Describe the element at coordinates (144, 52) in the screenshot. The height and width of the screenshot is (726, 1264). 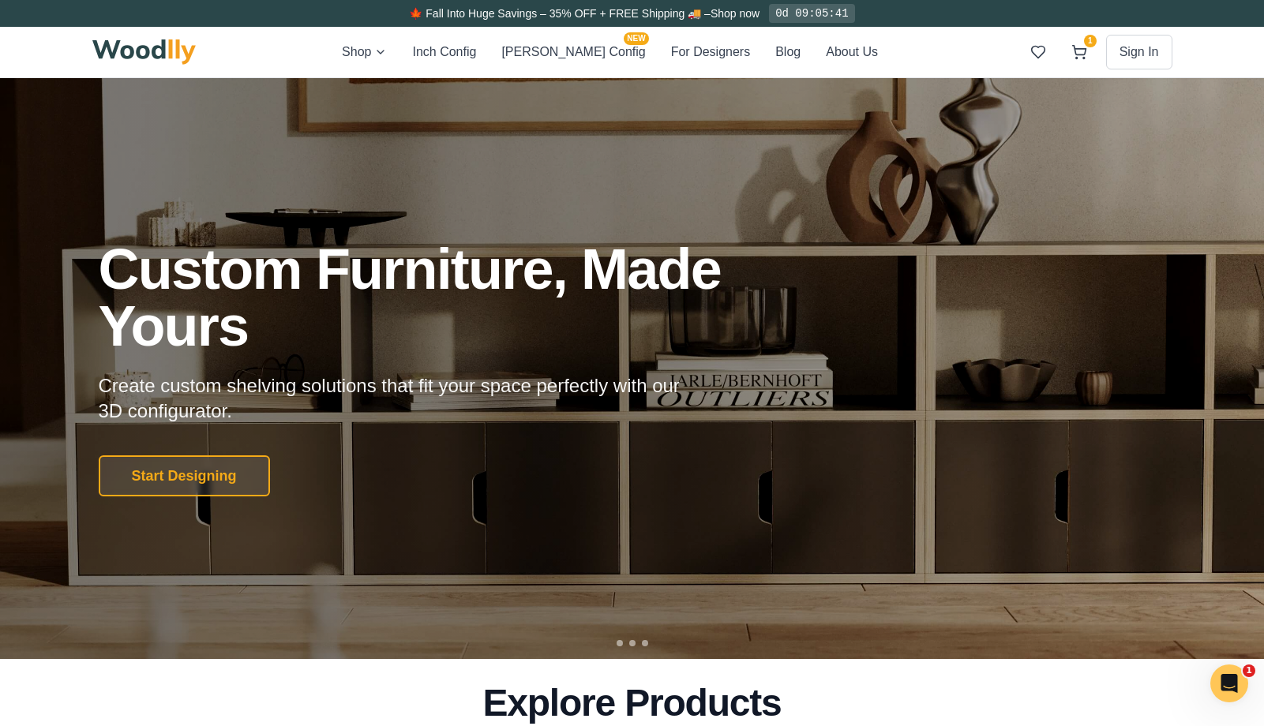
I see `img: Woodlly` at that location.